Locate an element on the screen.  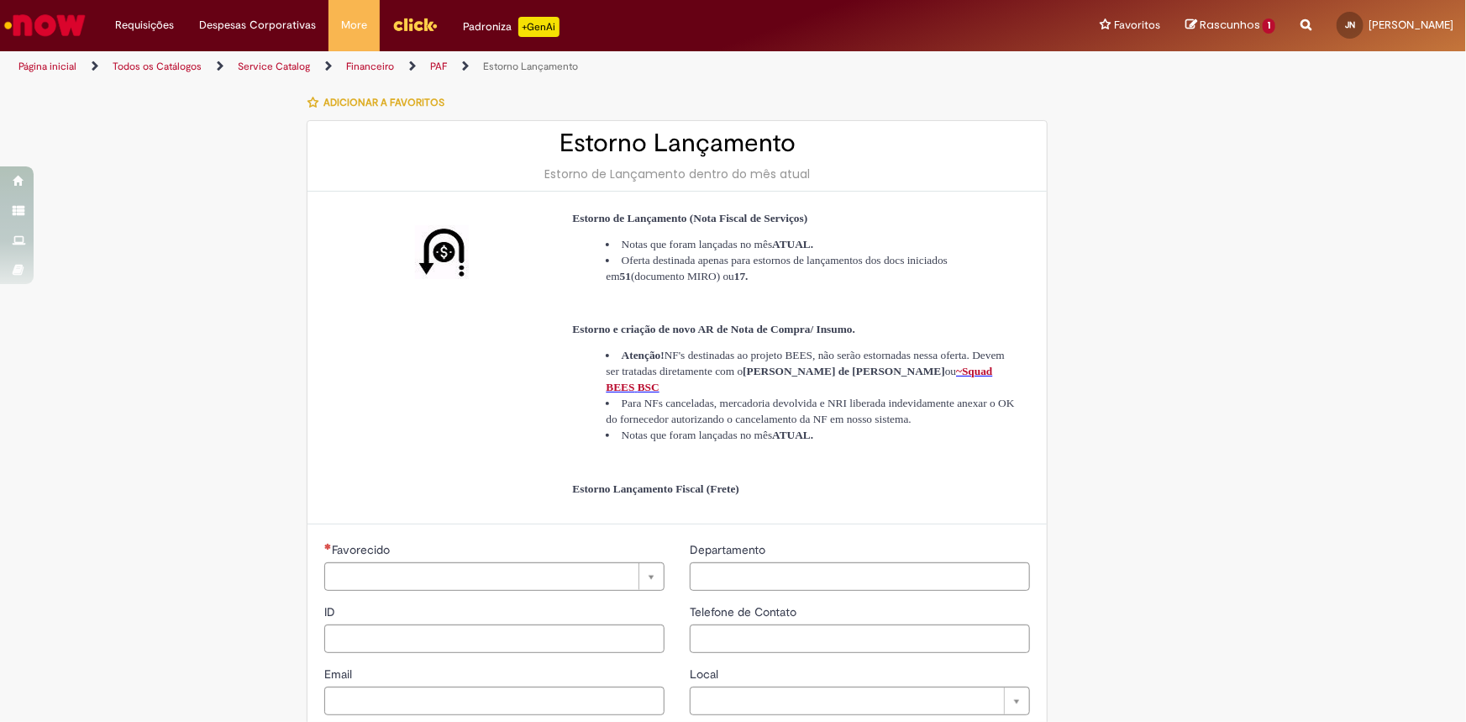
span: Adicionar a Favoritos is located at coordinates (384, 103).